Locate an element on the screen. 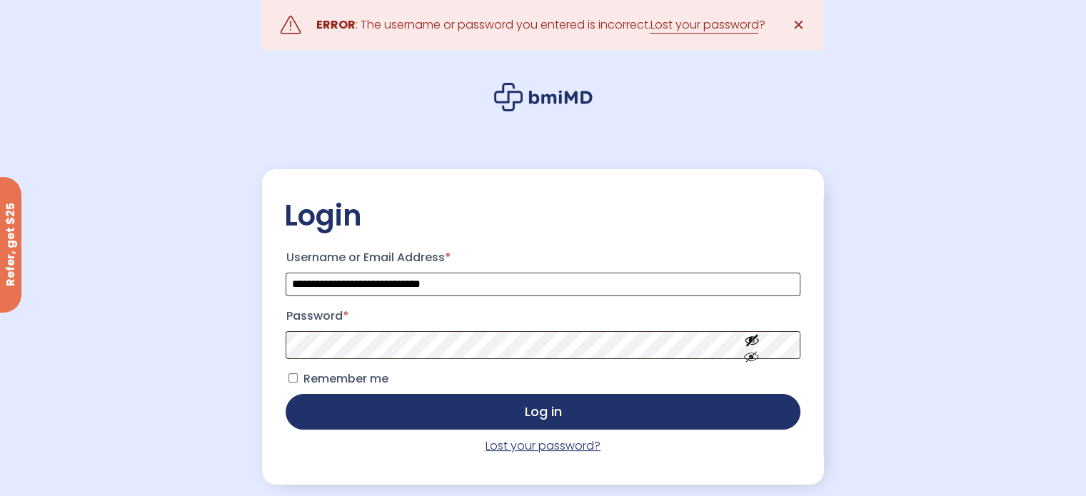 Image resolution: width=1086 pixels, height=496 pixels. div: : The username or password you entered is incorrect. ? is located at coordinates (540, 25).